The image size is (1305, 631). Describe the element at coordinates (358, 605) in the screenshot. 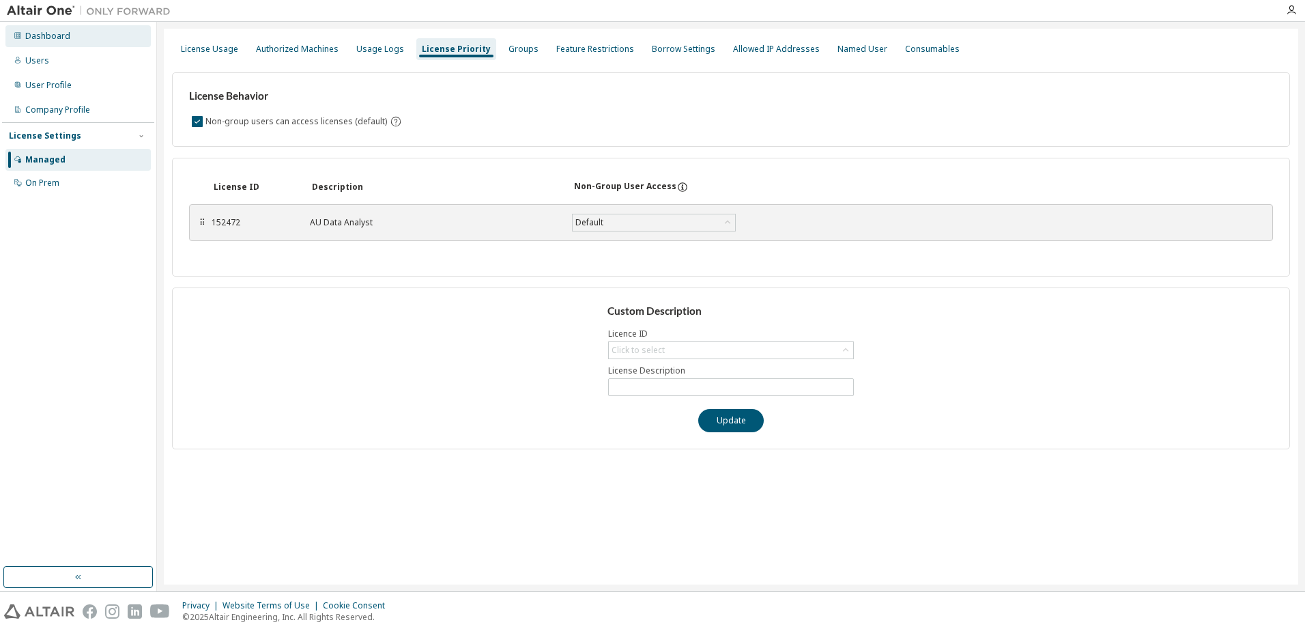

I see `div: Cookie Consent` at that location.